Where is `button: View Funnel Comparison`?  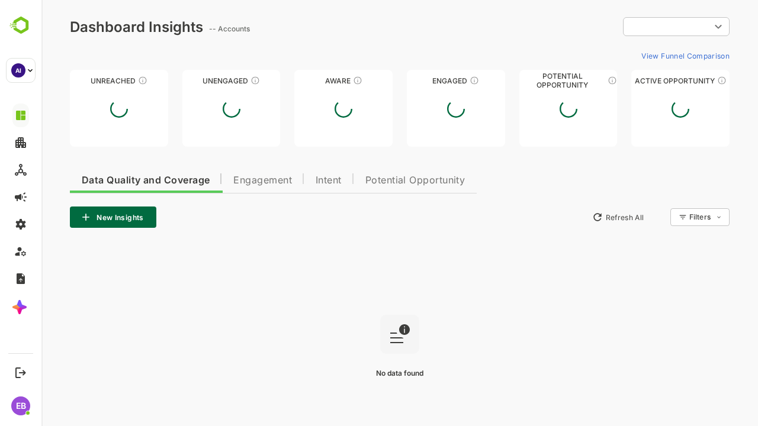
button: View Funnel Comparison is located at coordinates (641, 56).